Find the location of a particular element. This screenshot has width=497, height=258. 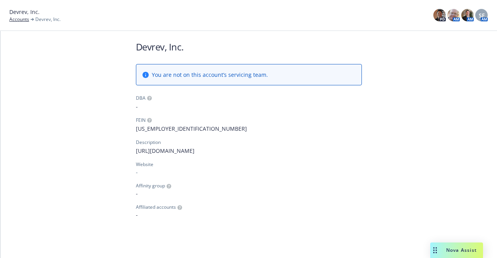

span: Affinity group is located at coordinates (150, 186).